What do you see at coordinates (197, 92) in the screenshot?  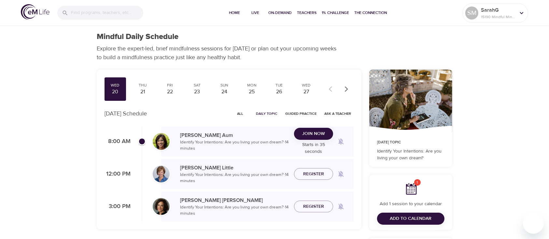 I see `div: 23` at bounding box center [197, 92].